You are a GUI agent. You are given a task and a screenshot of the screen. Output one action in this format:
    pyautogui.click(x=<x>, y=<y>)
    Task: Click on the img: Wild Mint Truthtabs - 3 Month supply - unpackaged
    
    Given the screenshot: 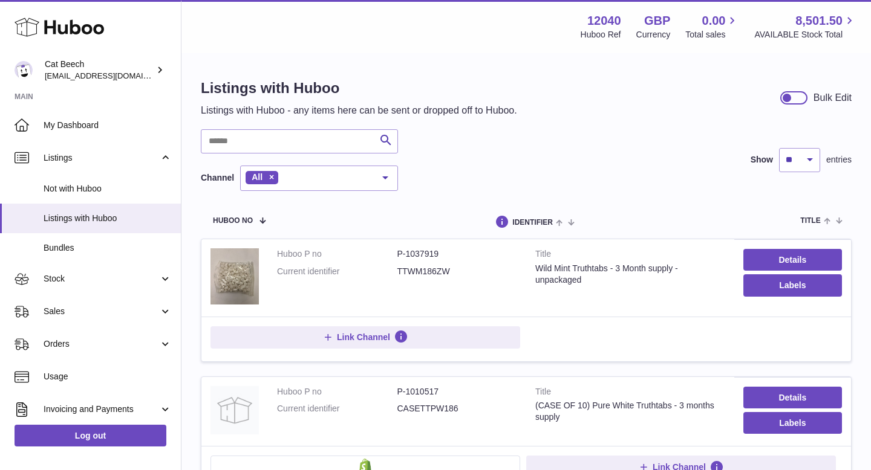 What is the action you would take?
    pyautogui.click(x=235, y=276)
    